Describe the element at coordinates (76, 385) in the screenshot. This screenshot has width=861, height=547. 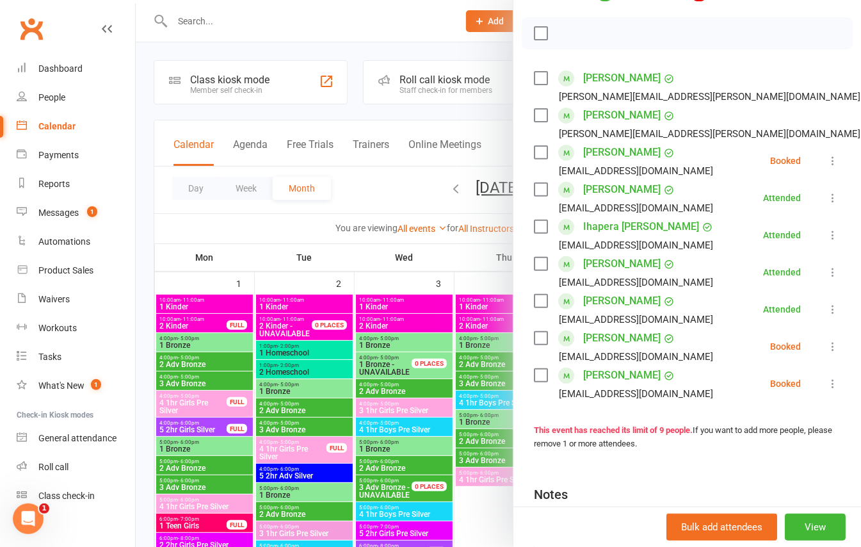
I see `a: What's New1` at that location.